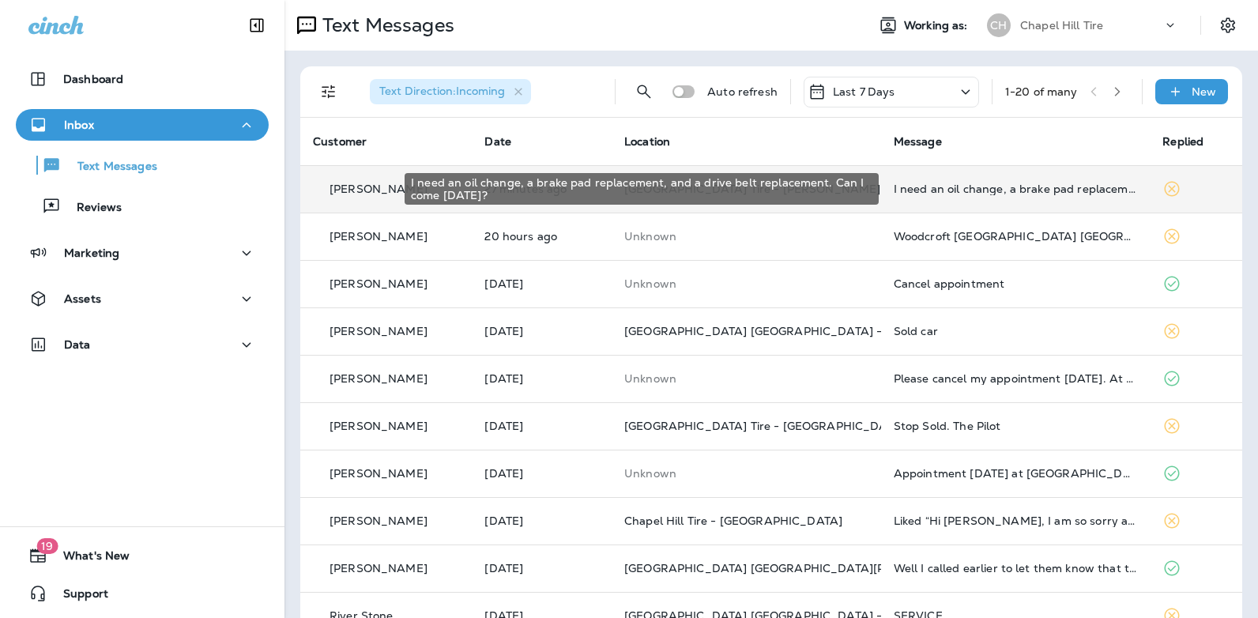  I want to click on button: Search Messages, so click(644, 92).